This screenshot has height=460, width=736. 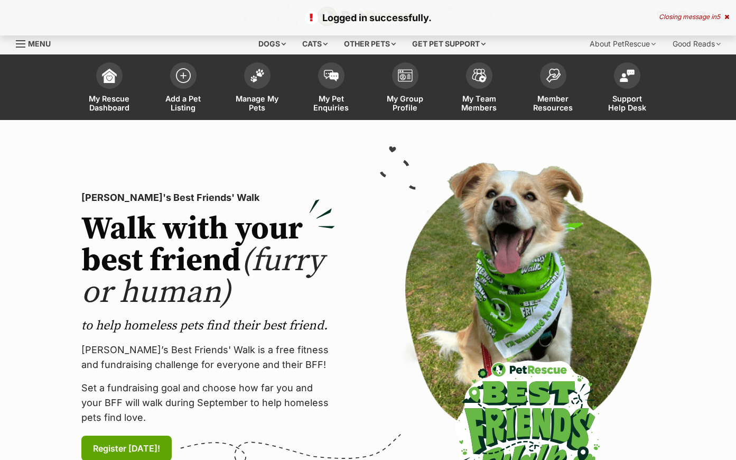 What do you see at coordinates (331, 103) in the screenshot?
I see `span: My Pet Enquiries` at bounding box center [331, 103].